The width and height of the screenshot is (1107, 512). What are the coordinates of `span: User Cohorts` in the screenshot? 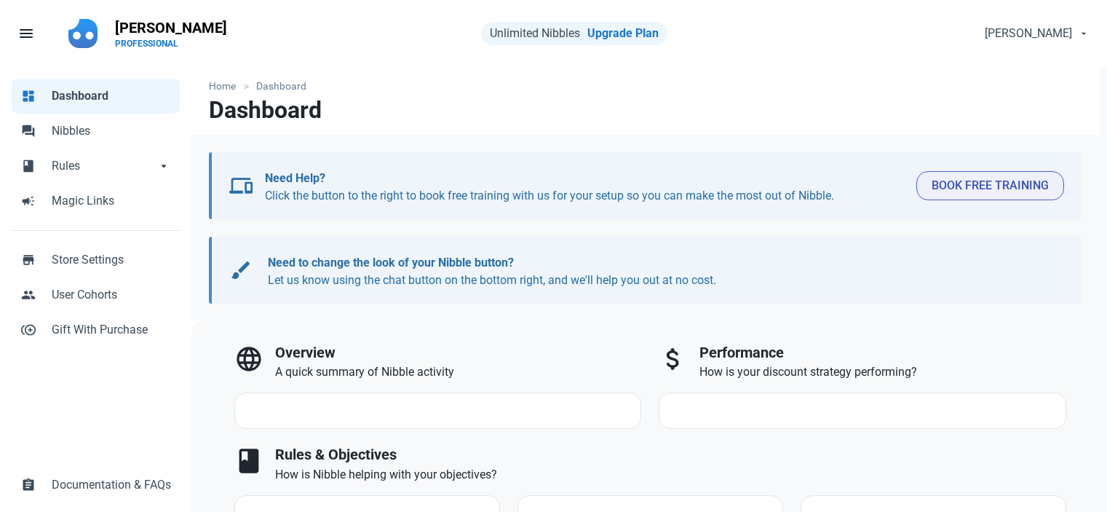 It's located at (111, 295).